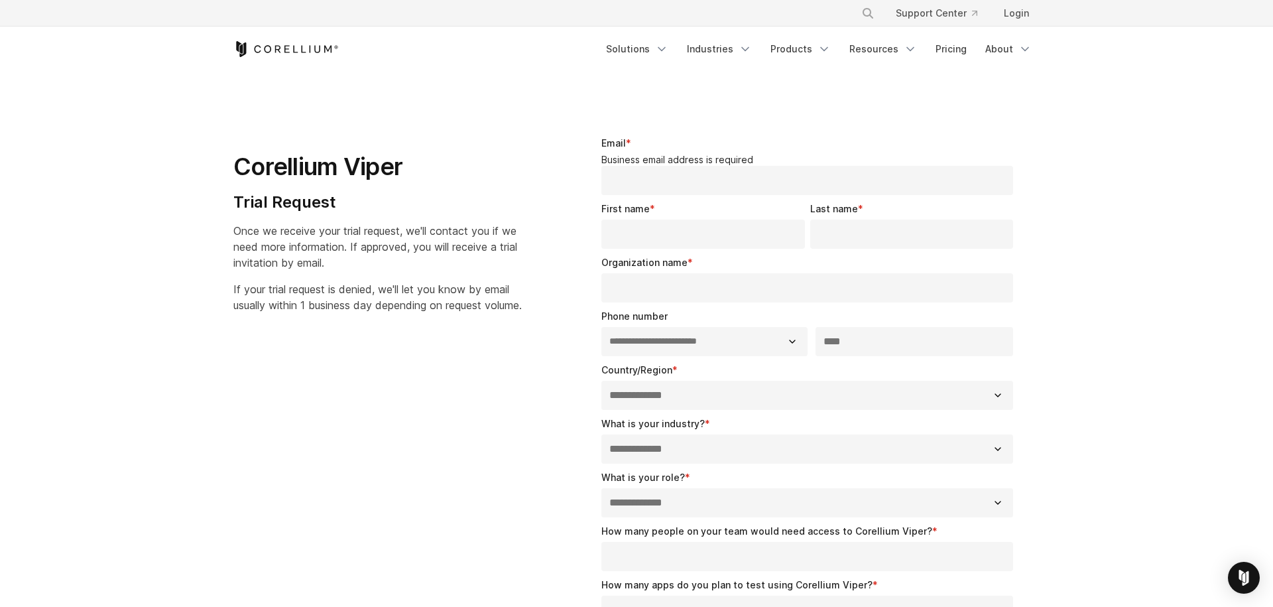 The width and height of the screenshot is (1273, 607). What do you see at coordinates (800, 49) in the screenshot?
I see `a: Products` at bounding box center [800, 49].